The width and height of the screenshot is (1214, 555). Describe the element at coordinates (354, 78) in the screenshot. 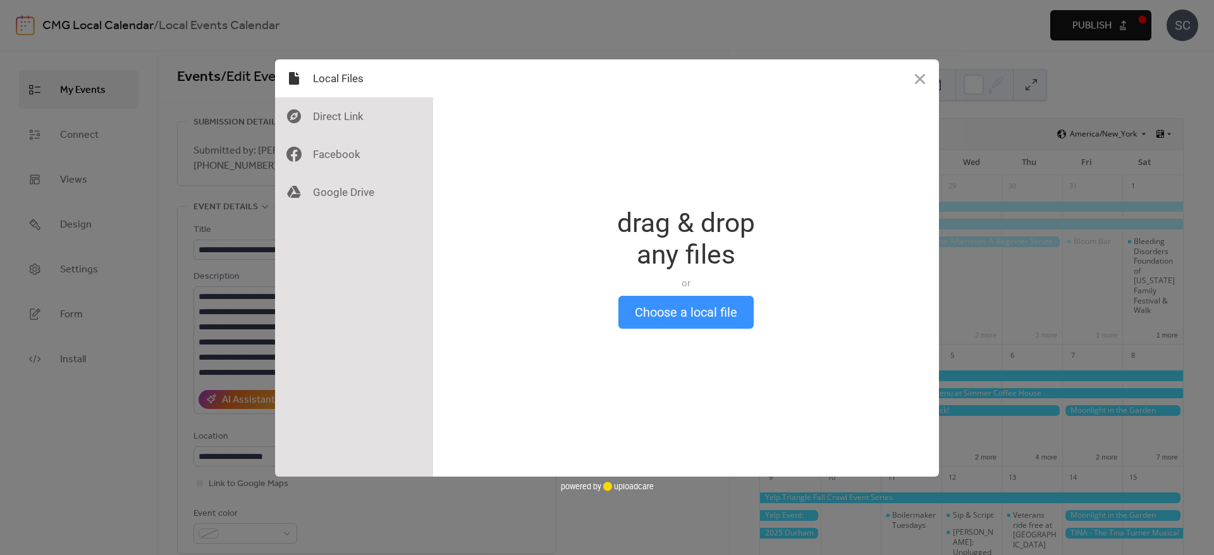

I see `div: Local Files` at that location.